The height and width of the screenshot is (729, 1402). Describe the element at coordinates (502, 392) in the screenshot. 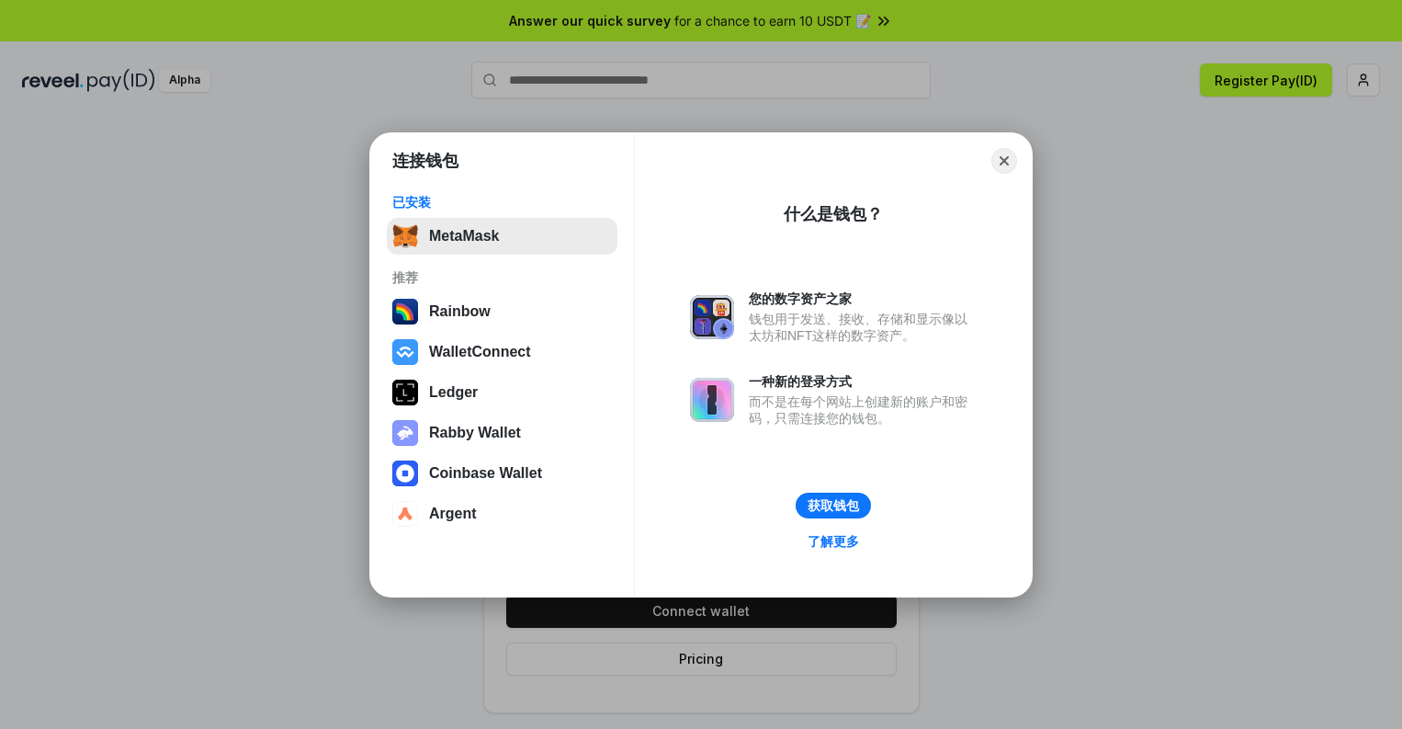

I see `button: Ledger` at that location.